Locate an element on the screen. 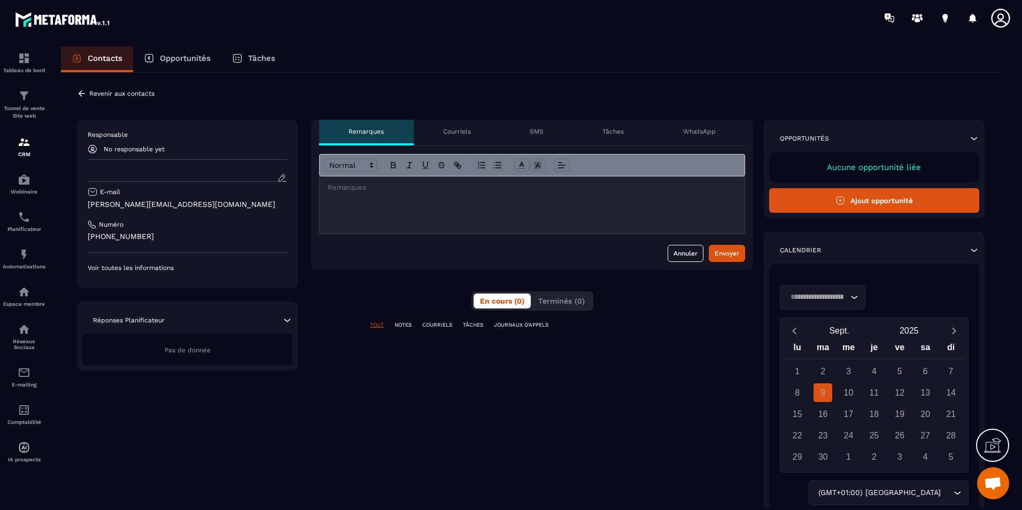 The image size is (1022, 510). div: 16 is located at coordinates (823, 414).